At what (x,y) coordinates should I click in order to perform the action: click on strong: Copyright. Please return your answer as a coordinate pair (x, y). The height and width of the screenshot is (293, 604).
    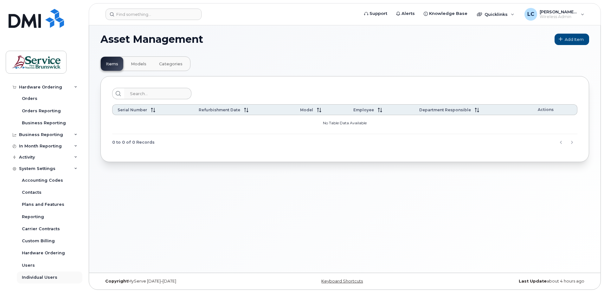
    Looking at the image, I should click on (117, 281).